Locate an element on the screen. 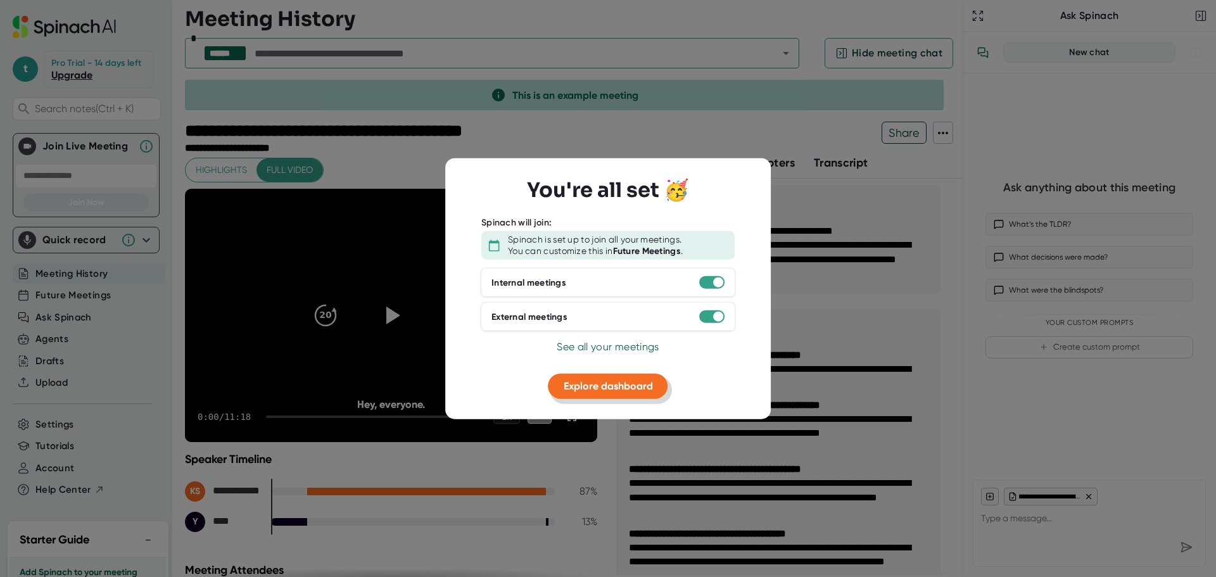 The image size is (1216, 577). button: Explore dashboard is located at coordinates (608, 386).